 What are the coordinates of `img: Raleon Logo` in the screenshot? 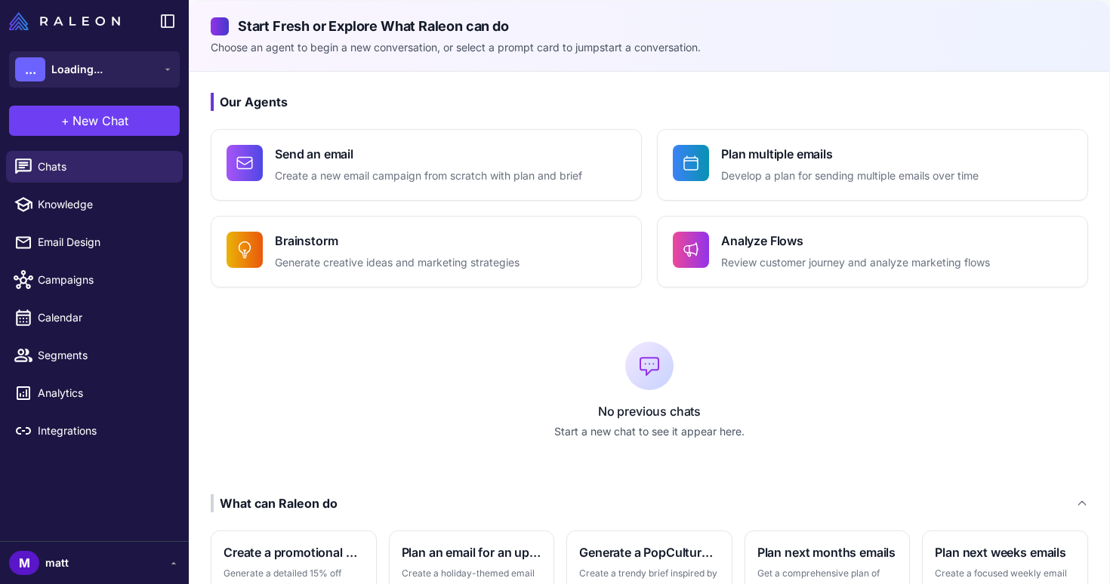 It's located at (64, 21).